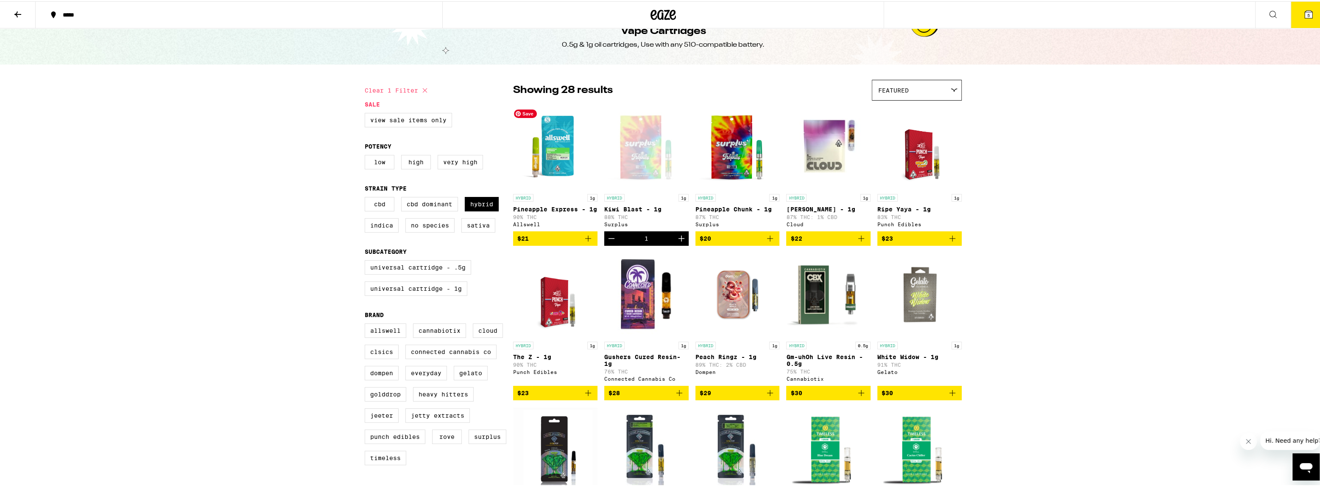 The height and width of the screenshot is (486, 1320). What do you see at coordinates (382, 224) in the screenshot?
I see `label: Indica` at bounding box center [382, 224].